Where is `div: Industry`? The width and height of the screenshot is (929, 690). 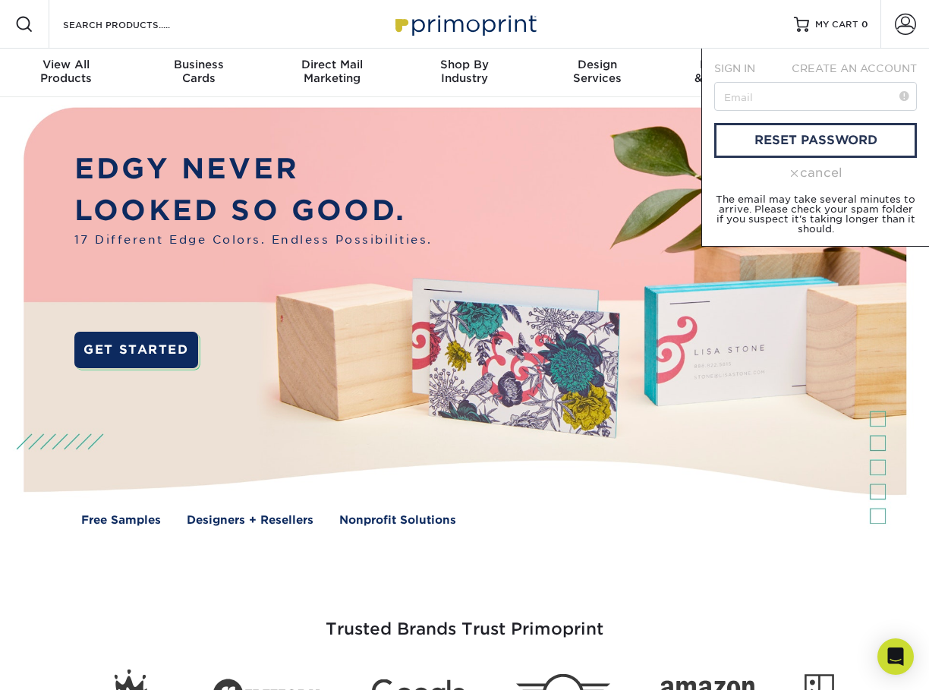
div: Industry is located at coordinates (464, 71).